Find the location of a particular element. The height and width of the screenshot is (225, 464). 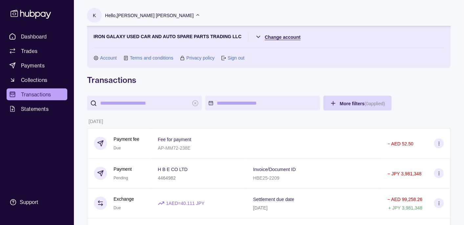

a: Collections is located at coordinates (37, 80).